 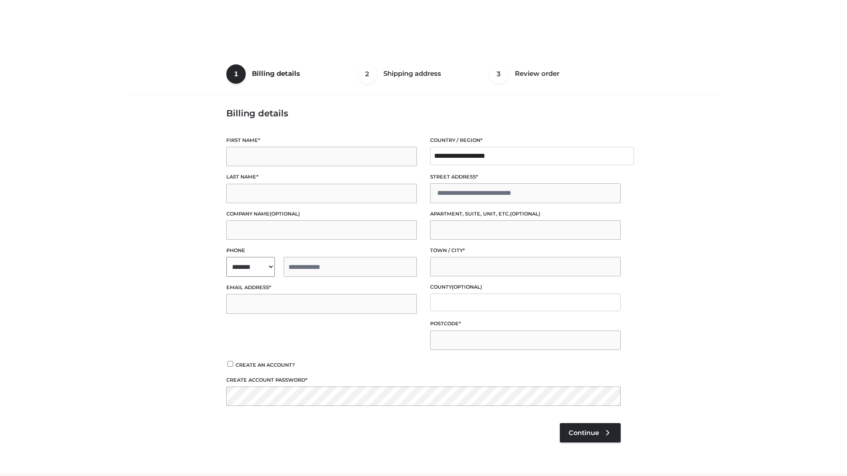 I want to click on label: Company name, so click(x=322, y=214).